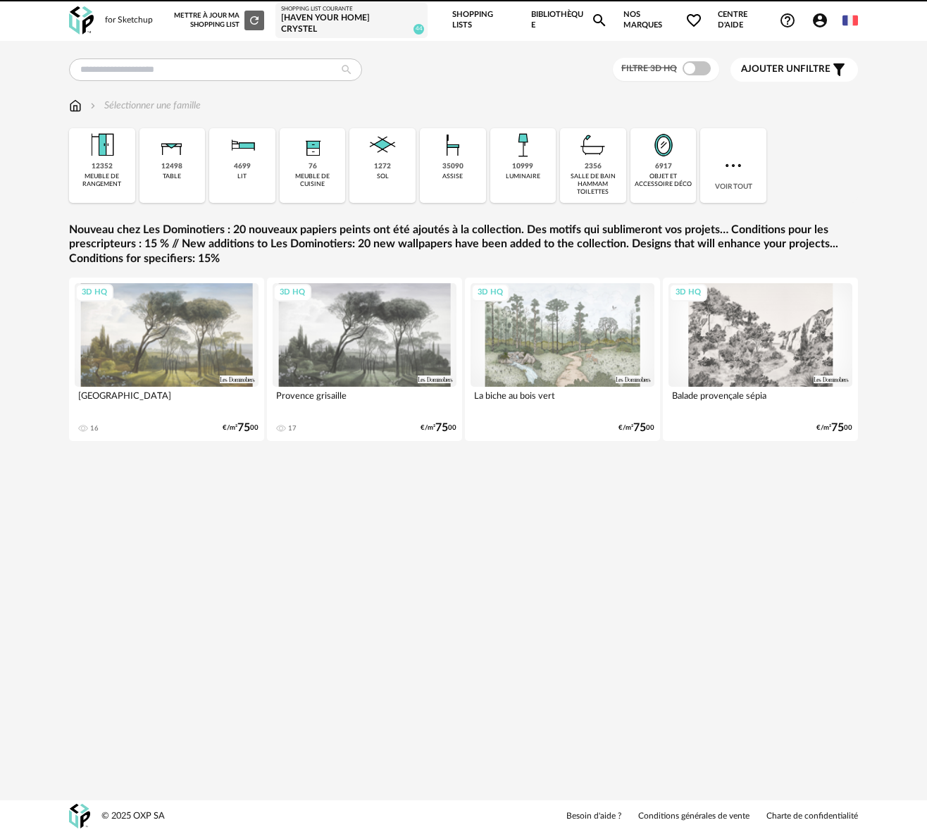  Describe the element at coordinates (594, 817) in the screenshot. I see `a: Besoin d'aide ?` at that location.